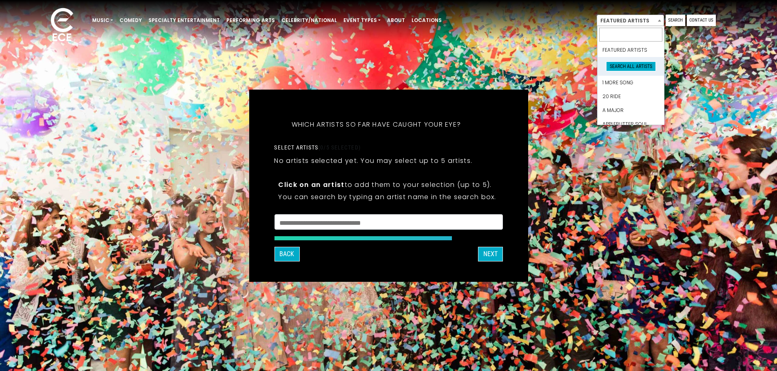 The width and height of the screenshot is (777, 371). Describe the element at coordinates (630, 97) in the screenshot. I see `li: 20 Ride` at that location.